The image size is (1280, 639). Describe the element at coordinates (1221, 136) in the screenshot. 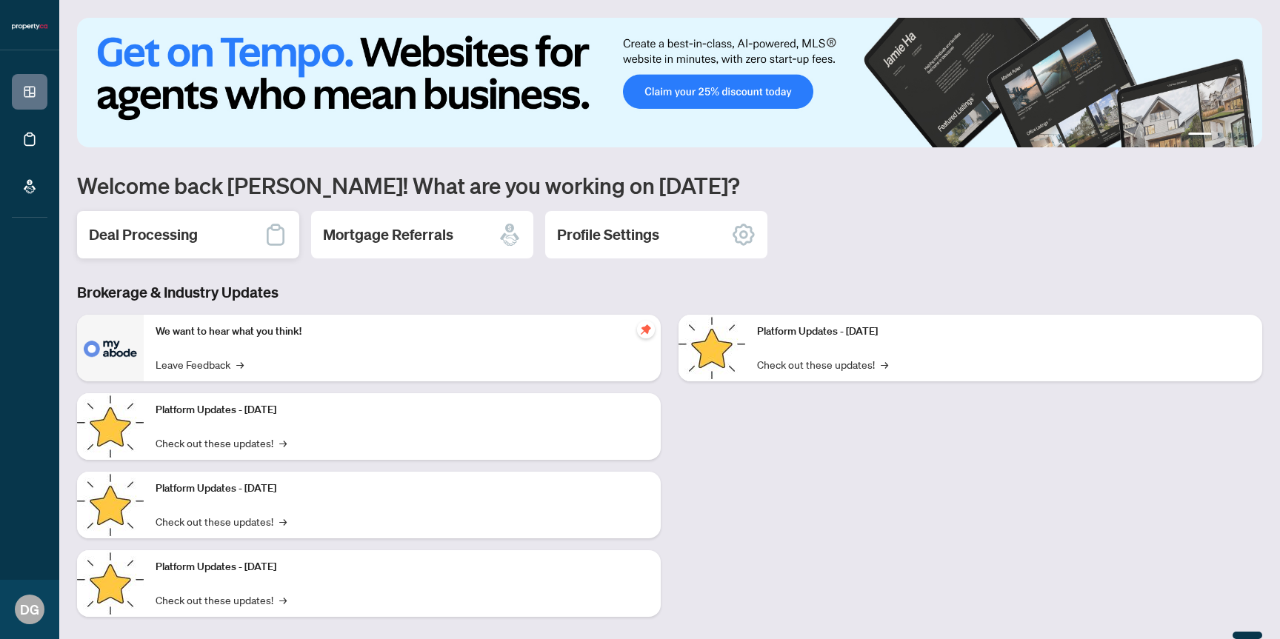

I see `button: 2` at that location.